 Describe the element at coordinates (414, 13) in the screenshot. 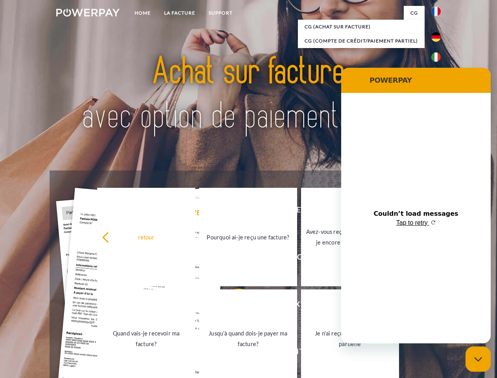

I see `a: CG` at that location.